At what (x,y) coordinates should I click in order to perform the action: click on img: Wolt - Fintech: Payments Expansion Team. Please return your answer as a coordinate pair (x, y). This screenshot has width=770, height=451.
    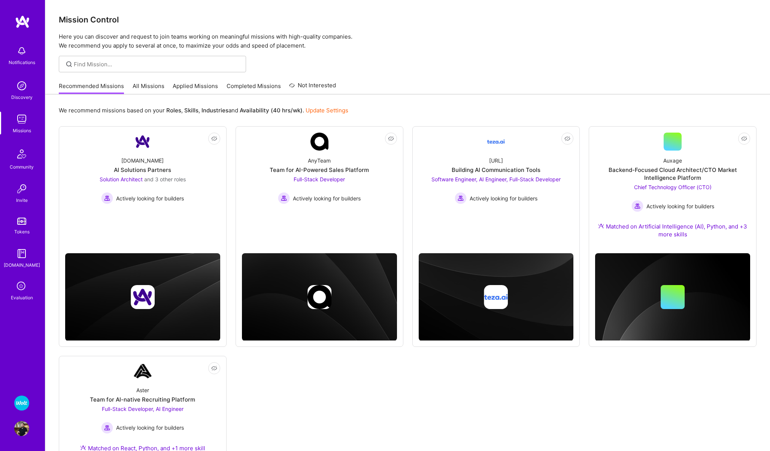
    Looking at the image, I should click on (22, 403).